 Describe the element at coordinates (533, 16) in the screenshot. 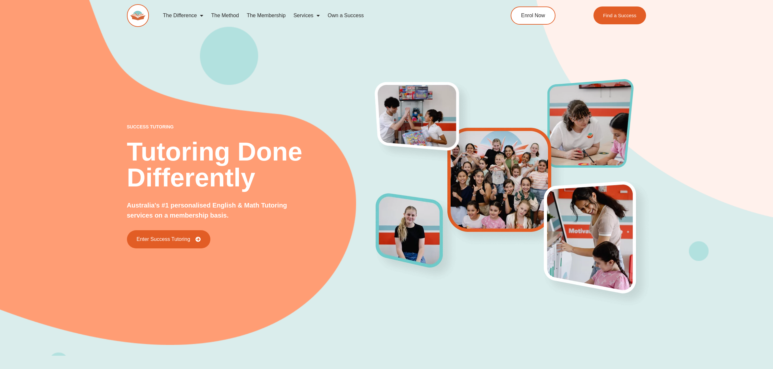

I see `a: Enrol Now` at that location.